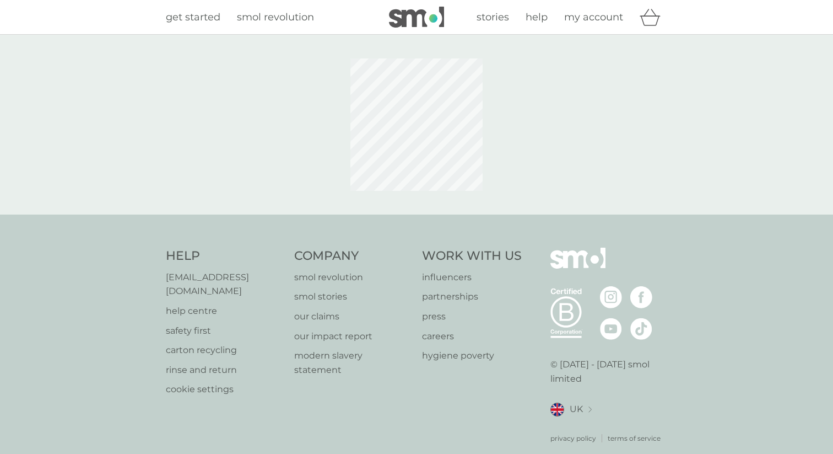 The width and height of the screenshot is (833, 454). Describe the element at coordinates (353, 336) in the screenshot. I see `a: our impact report` at that location.